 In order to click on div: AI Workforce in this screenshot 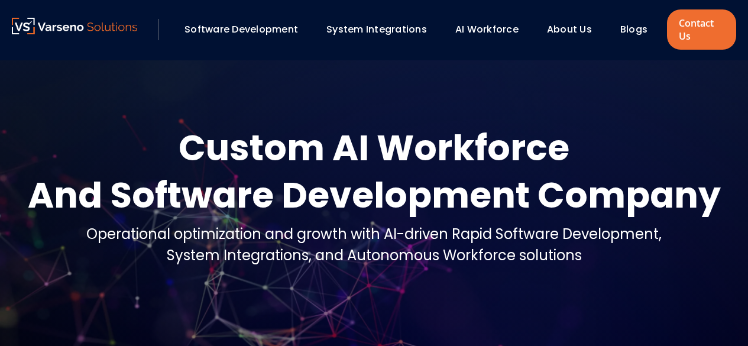, I will do `click(492, 30)`.